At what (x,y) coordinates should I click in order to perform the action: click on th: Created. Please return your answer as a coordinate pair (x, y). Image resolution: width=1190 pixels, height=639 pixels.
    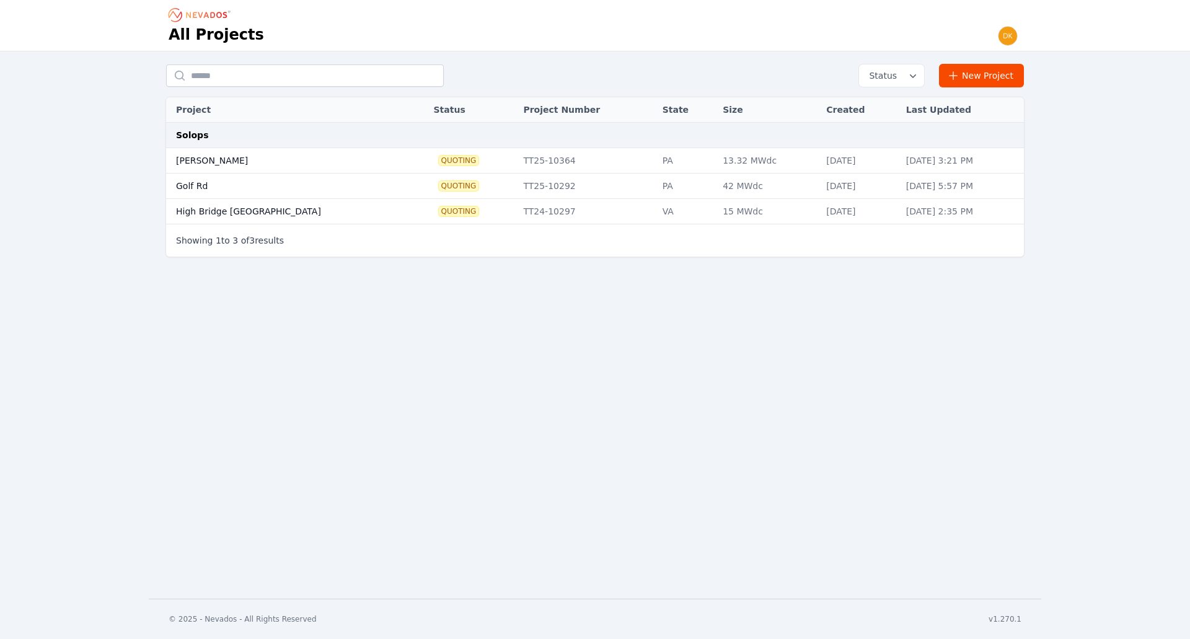
    Looking at the image, I should click on (860, 110).